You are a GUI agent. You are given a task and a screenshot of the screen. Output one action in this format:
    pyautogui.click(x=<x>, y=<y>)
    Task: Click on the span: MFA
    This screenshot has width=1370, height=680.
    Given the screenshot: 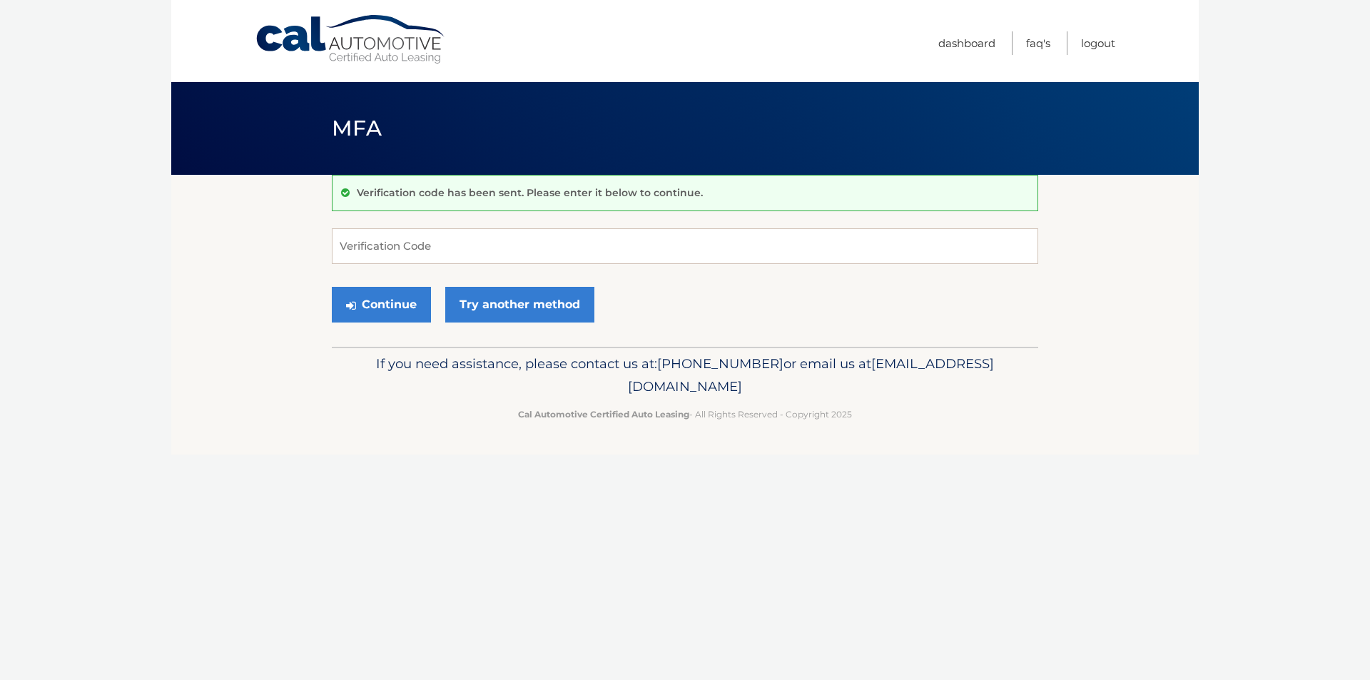 What is the action you would take?
    pyautogui.click(x=357, y=128)
    